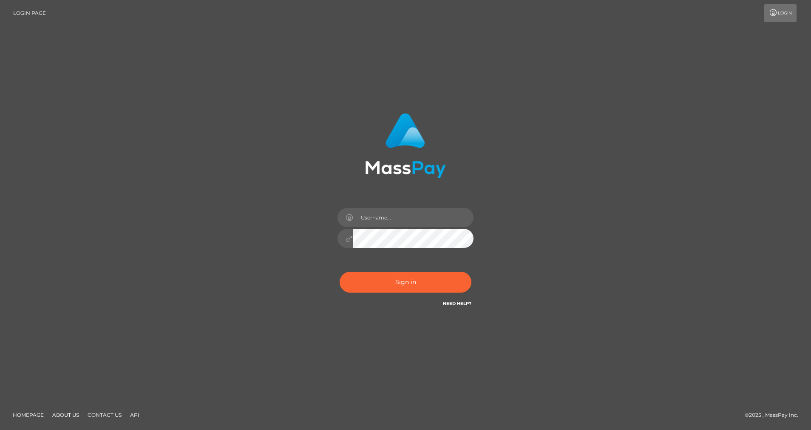  What do you see at coordinates (406, 282) in the screenshot?
I see `button: Sign in` at bounding box center [406, 282].